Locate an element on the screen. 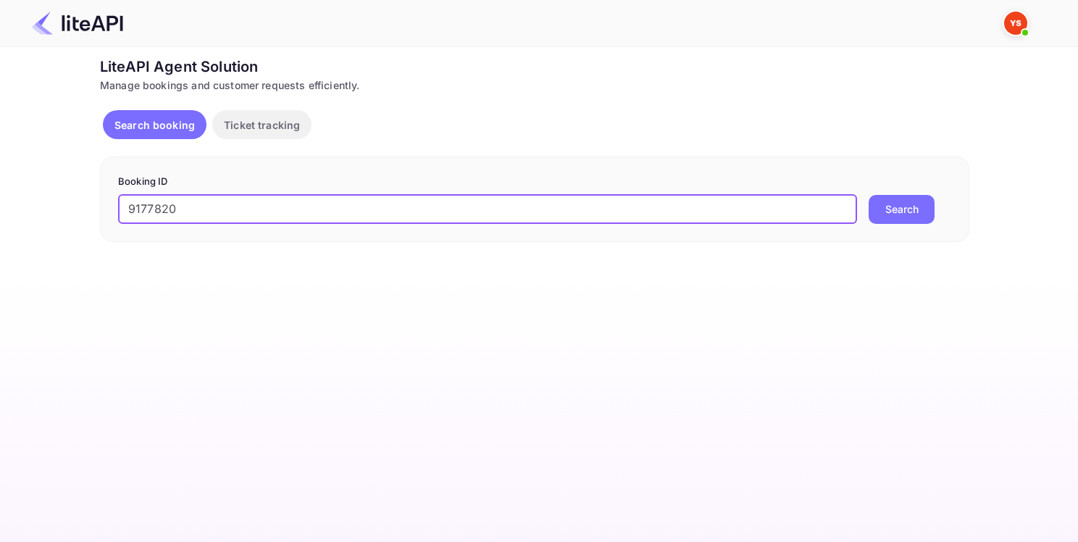  input: Enter Booking ID (e.g., 63782194) is located at coordinates (487, 209).